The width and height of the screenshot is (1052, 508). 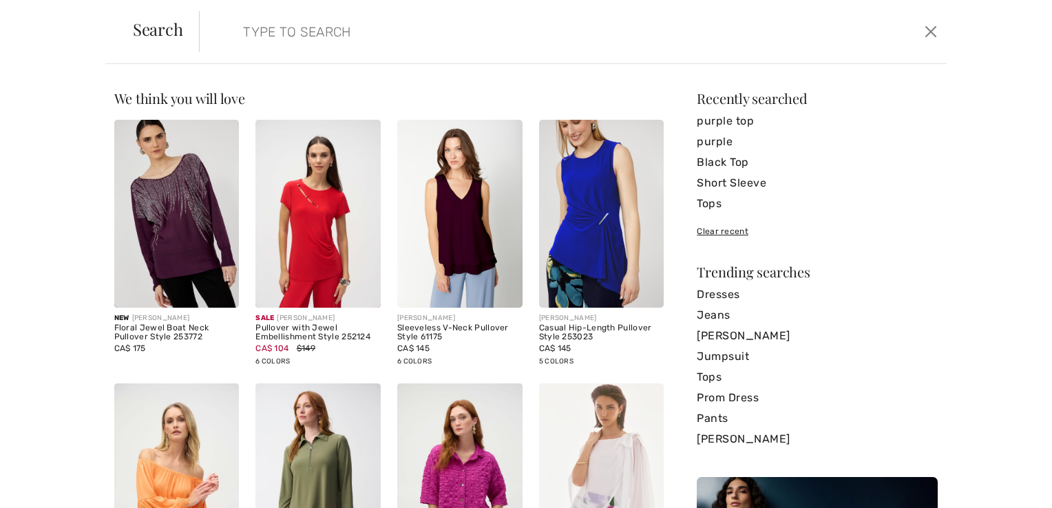 I want to click on img: Floral Jewel Boat Neck Pullover Style 253772. Plum, so click(x=177, y=213).